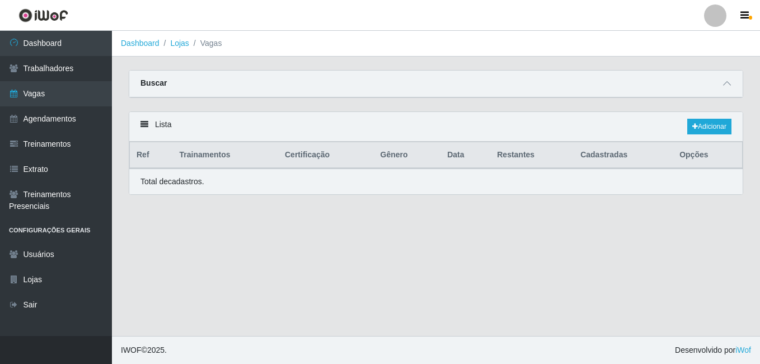 The image size is (760, 364). I want to click on nav: breadcrumb, so click(436, 44).